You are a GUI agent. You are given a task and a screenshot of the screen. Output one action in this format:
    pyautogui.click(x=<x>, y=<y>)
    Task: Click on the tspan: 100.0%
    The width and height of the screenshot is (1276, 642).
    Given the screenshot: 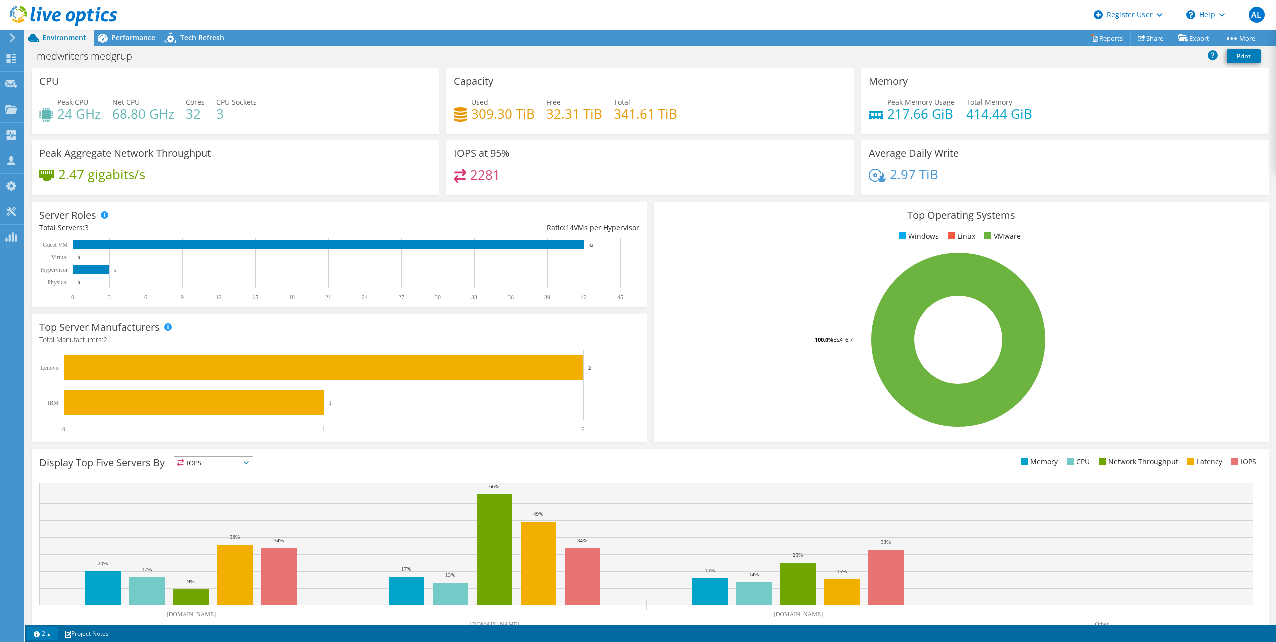 What is the action you would take?
    pyautogui.click(x=824, y=340)
    